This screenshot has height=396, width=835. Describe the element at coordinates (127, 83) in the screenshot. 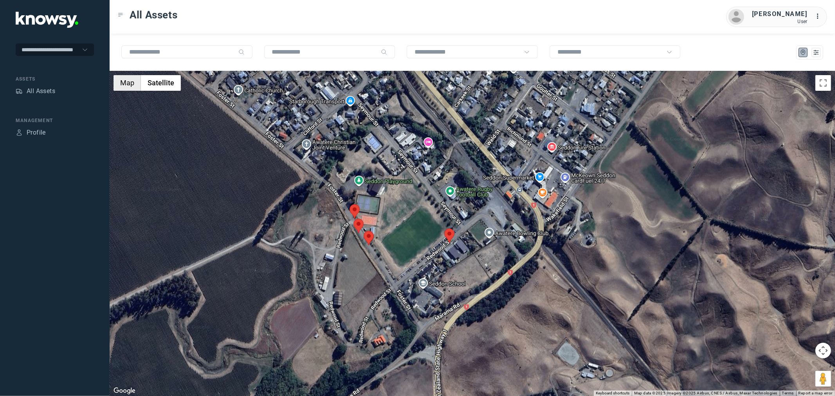

I see `button: Show street map` at that location.